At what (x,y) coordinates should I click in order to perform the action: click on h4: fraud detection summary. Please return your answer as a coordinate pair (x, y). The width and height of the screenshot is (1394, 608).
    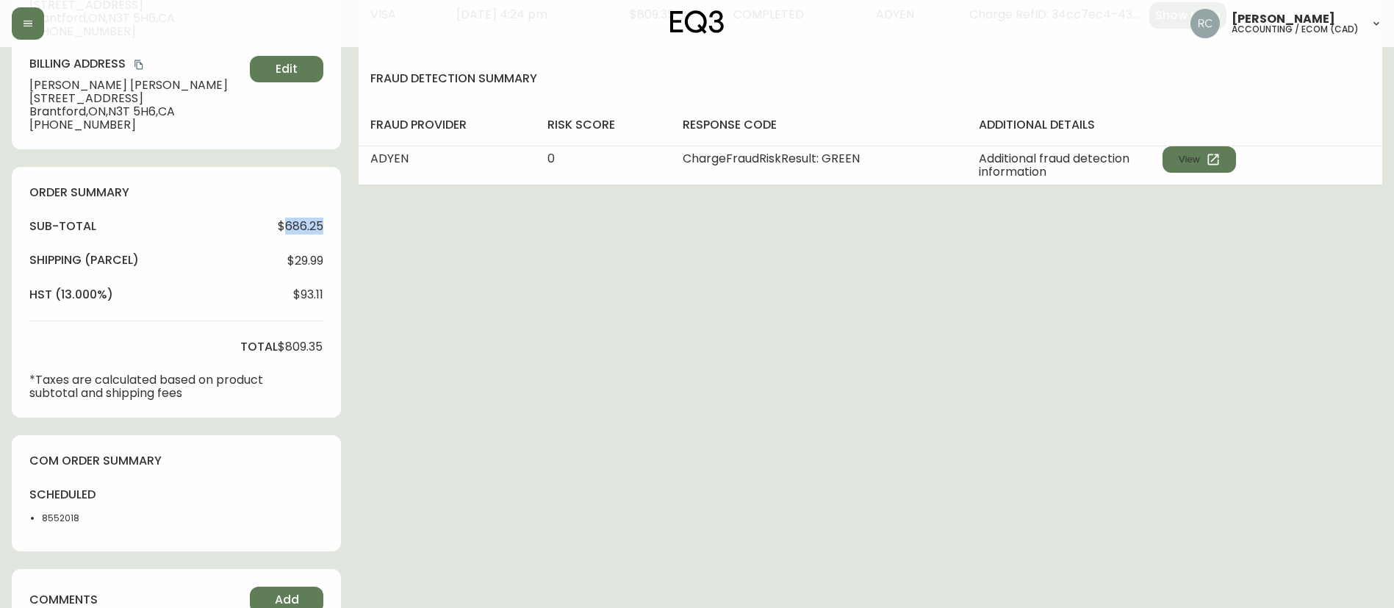
    Looking at the image, I should click on (870, 79).